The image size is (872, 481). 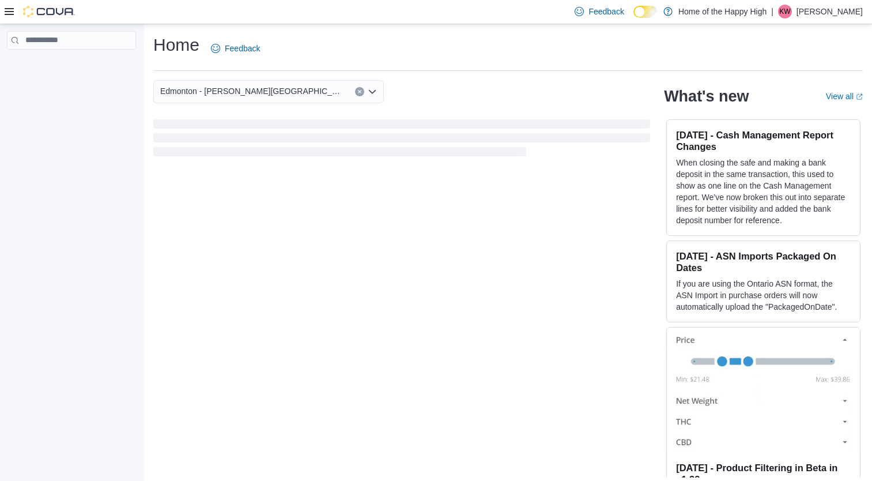 What do you see at coordinates (633, 18) in the screenshot?
I see `span: Dark Mode` at bounding box center [633, 18].